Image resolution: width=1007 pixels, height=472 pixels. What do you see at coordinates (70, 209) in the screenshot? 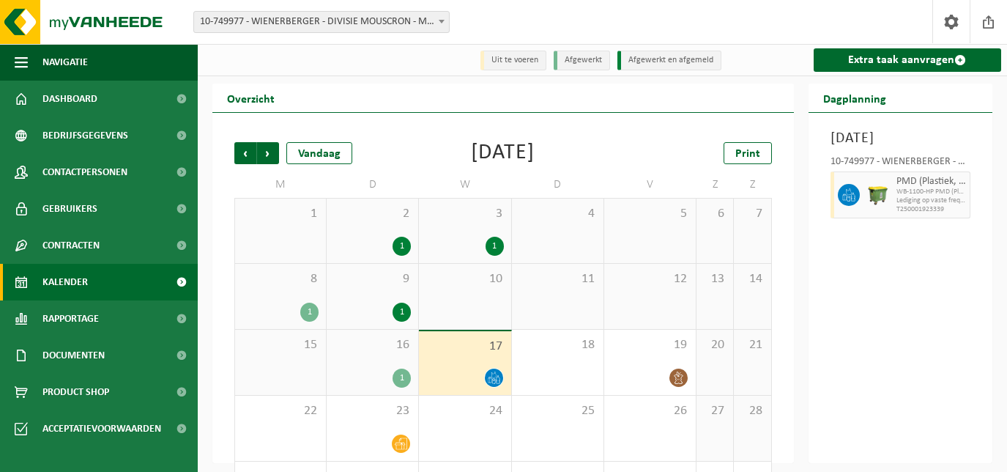
I see `span: Gebruikers` at bounding box center [70, 209].